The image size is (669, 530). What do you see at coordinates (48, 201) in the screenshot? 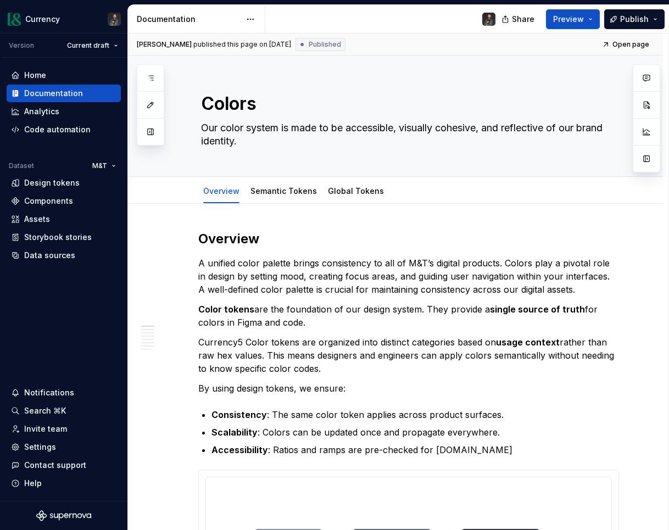
I see `div: Components` at bounding box center [48, 201].